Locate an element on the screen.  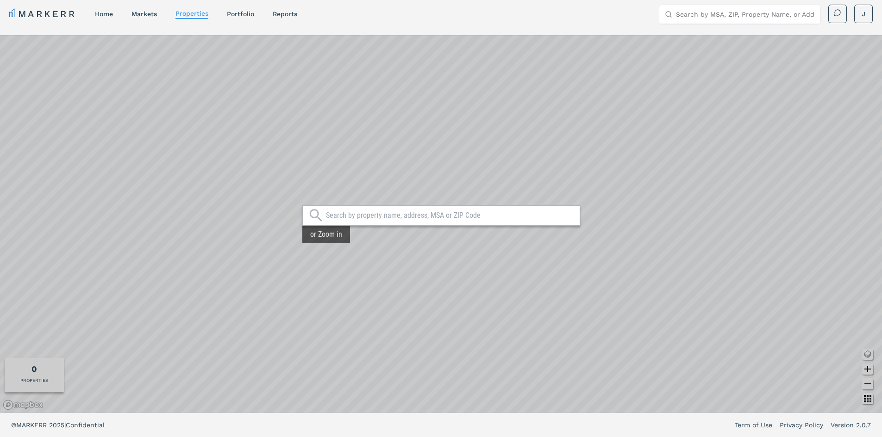
span: MARKERR is located at coordinates (32, 425).